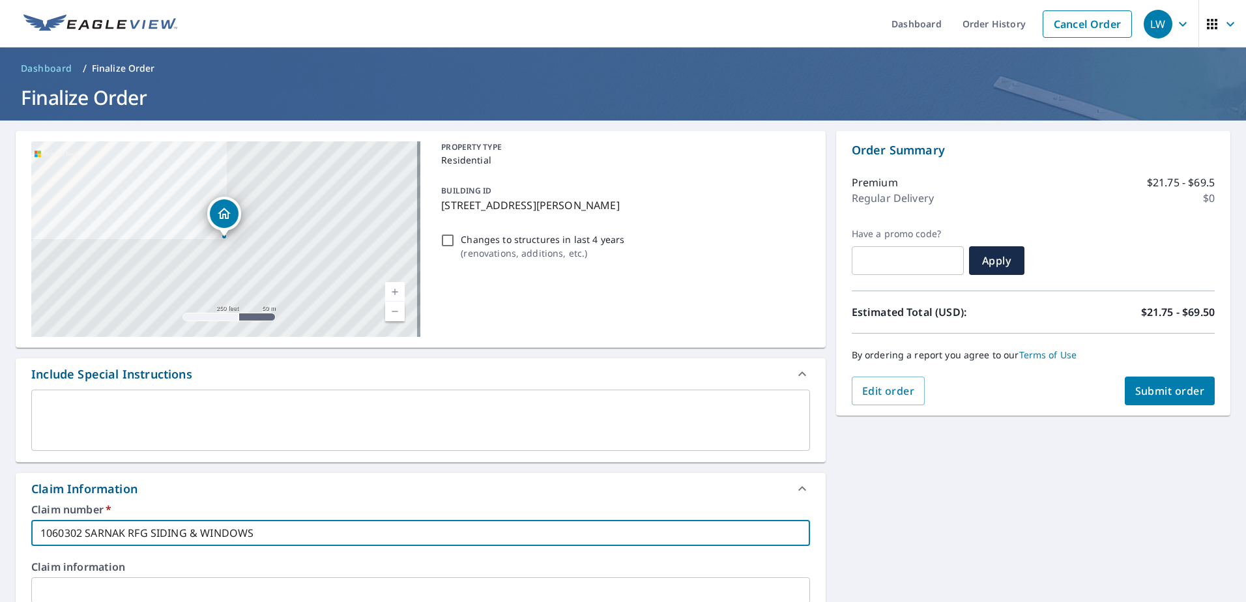  What do you see at coordinates (893, 198) in the screenshot?
I see `p: Regular Delivery` at bounding box center [893, 198].